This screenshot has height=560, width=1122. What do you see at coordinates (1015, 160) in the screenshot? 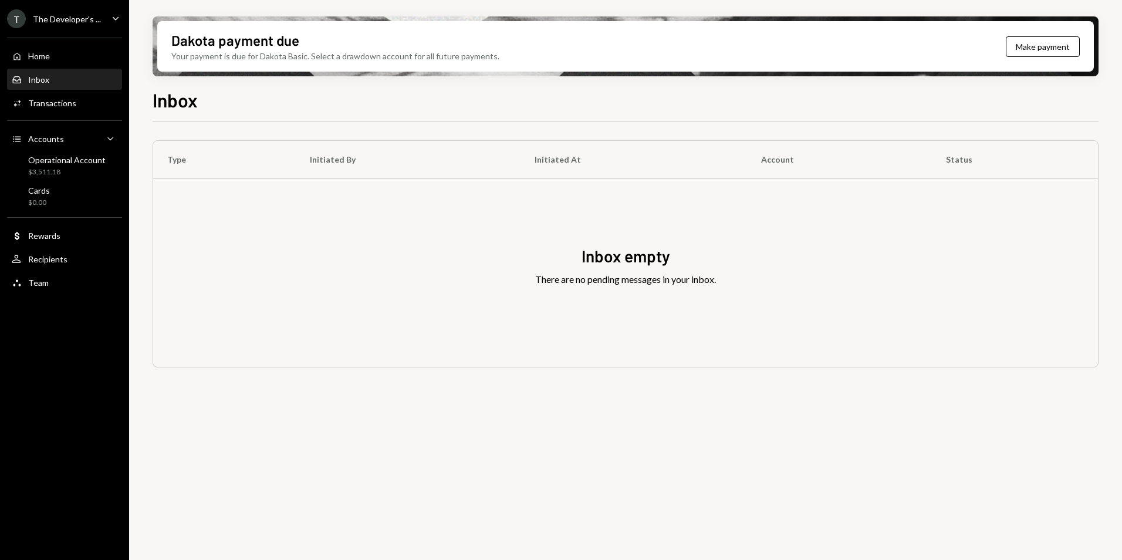
I see `th: Status` at bounding box center [1015, 160].